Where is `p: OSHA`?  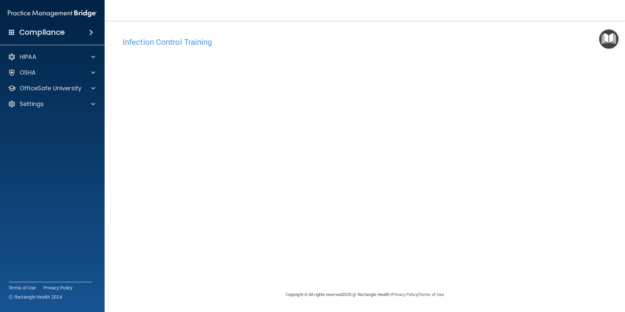
p: OSHA is located at coordinates (28, 73).